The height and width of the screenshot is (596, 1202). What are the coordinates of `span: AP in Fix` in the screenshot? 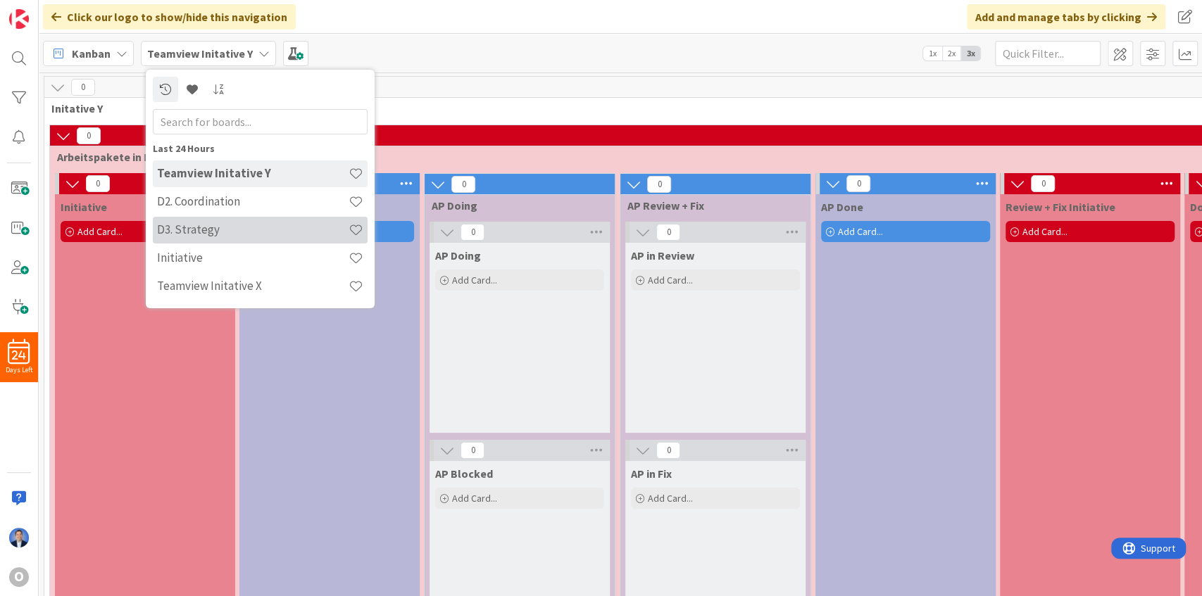 It's located at (651, 474).